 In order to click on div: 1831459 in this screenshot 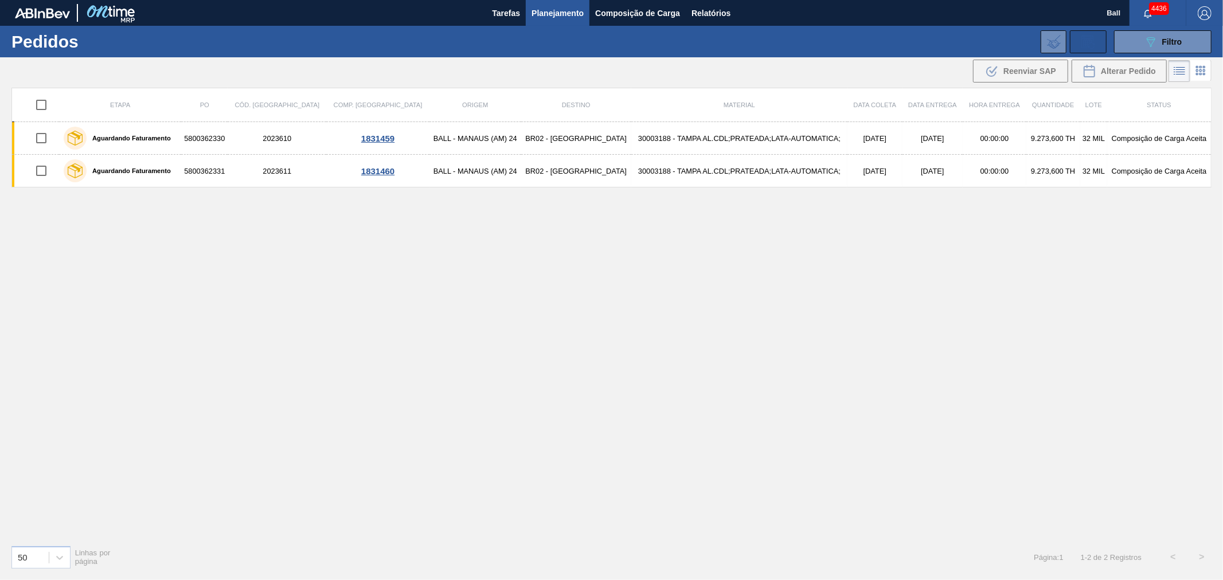, I will do `click(378, 138)`.